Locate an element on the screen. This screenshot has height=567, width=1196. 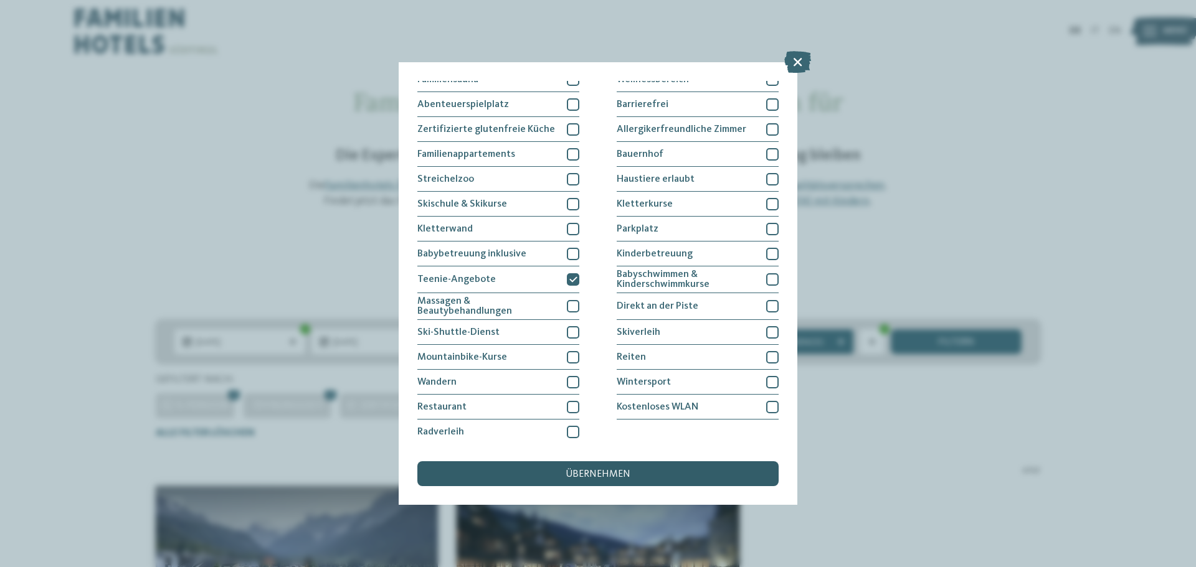
span: Radverleih is located at coordinates (440, 432).